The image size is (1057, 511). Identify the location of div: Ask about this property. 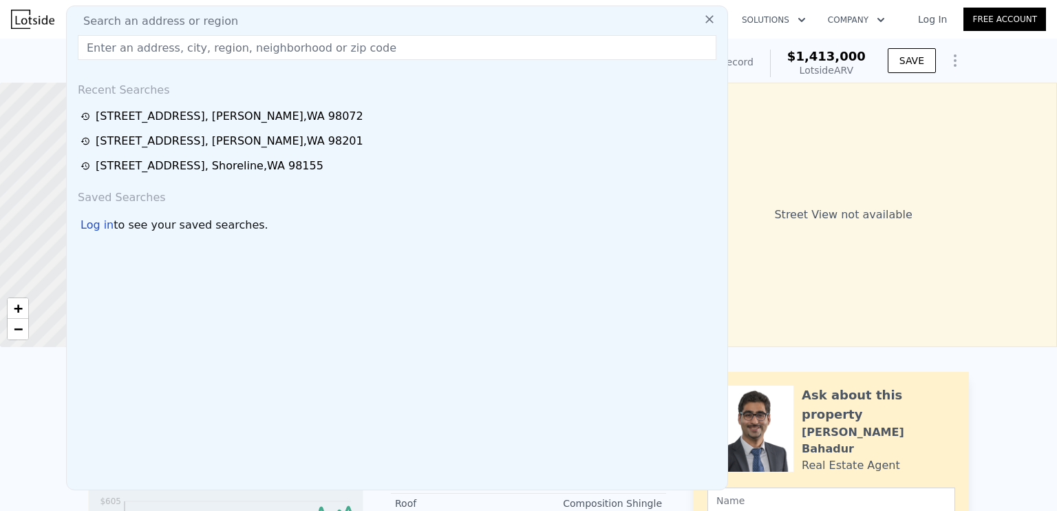
(878, 405).